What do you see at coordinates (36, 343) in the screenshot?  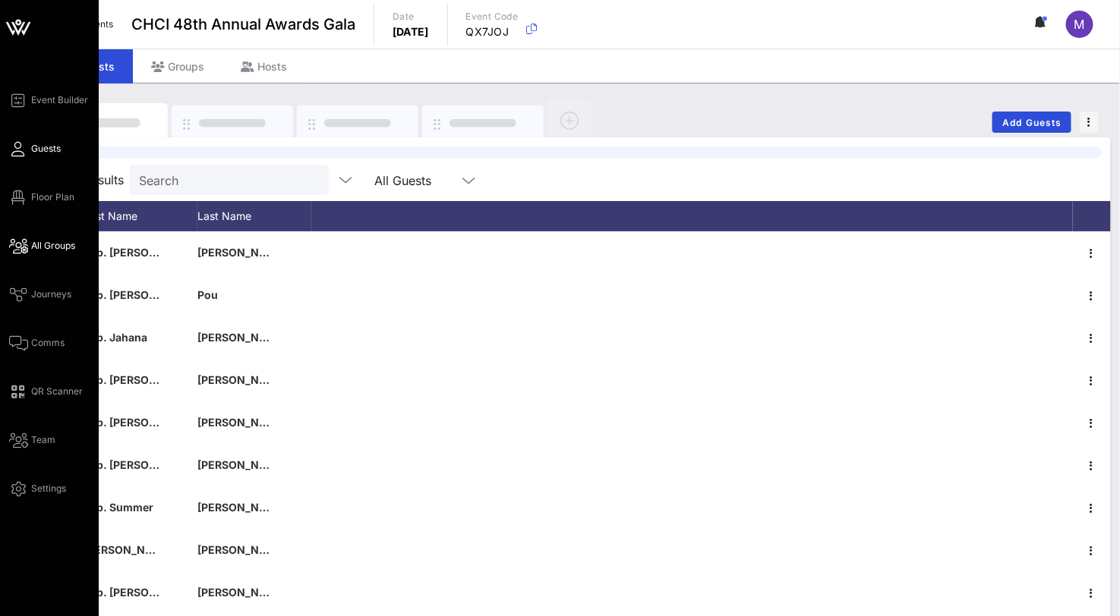 I see `a: Comms` at bounding box center [36, 343].